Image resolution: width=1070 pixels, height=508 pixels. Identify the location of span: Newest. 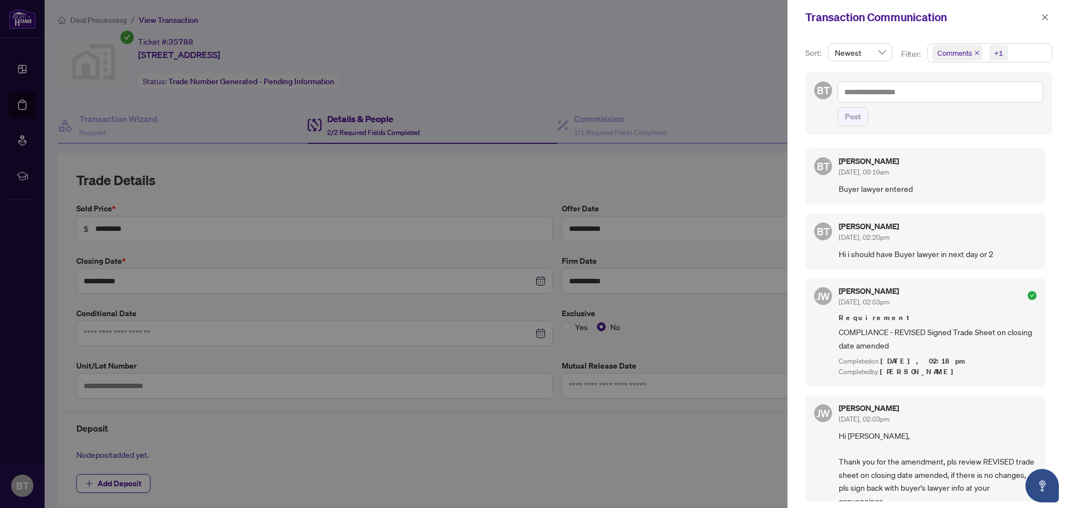
(860, 52).